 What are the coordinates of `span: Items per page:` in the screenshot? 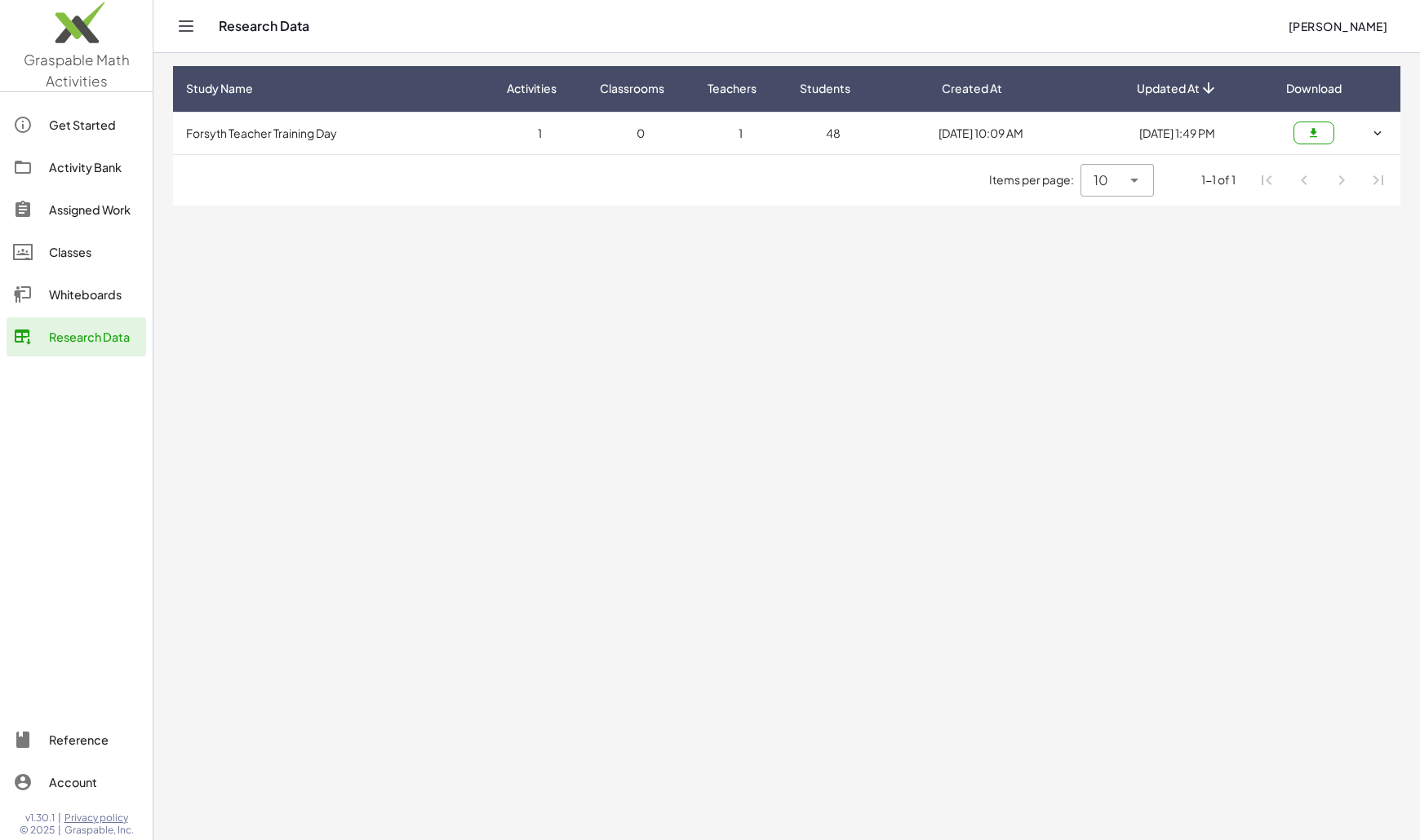 It's located at (1035, 180).